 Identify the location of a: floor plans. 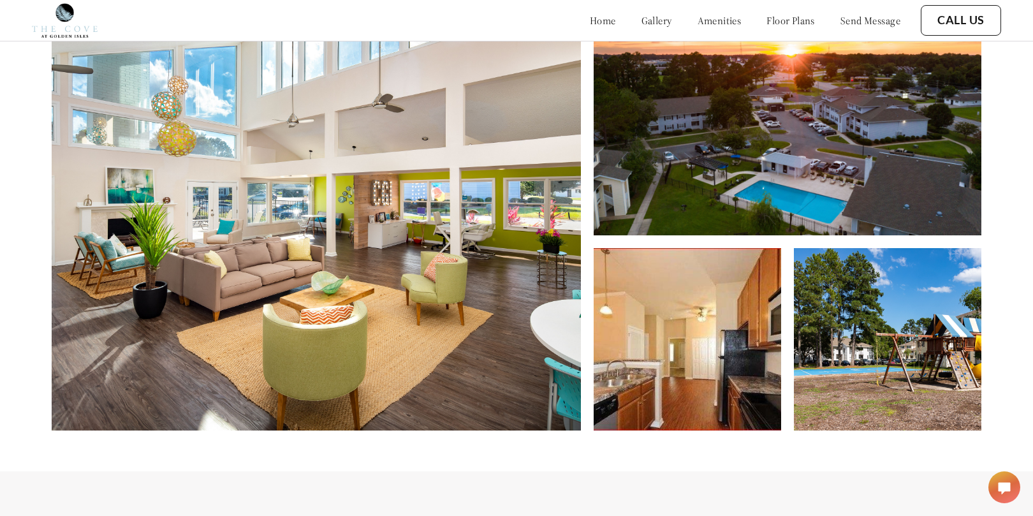
(791, 20).